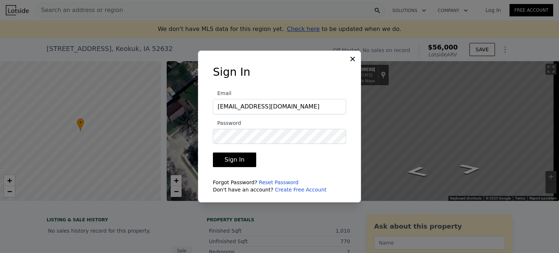  I want to click on a: Create Free Account, so click(301, 190).